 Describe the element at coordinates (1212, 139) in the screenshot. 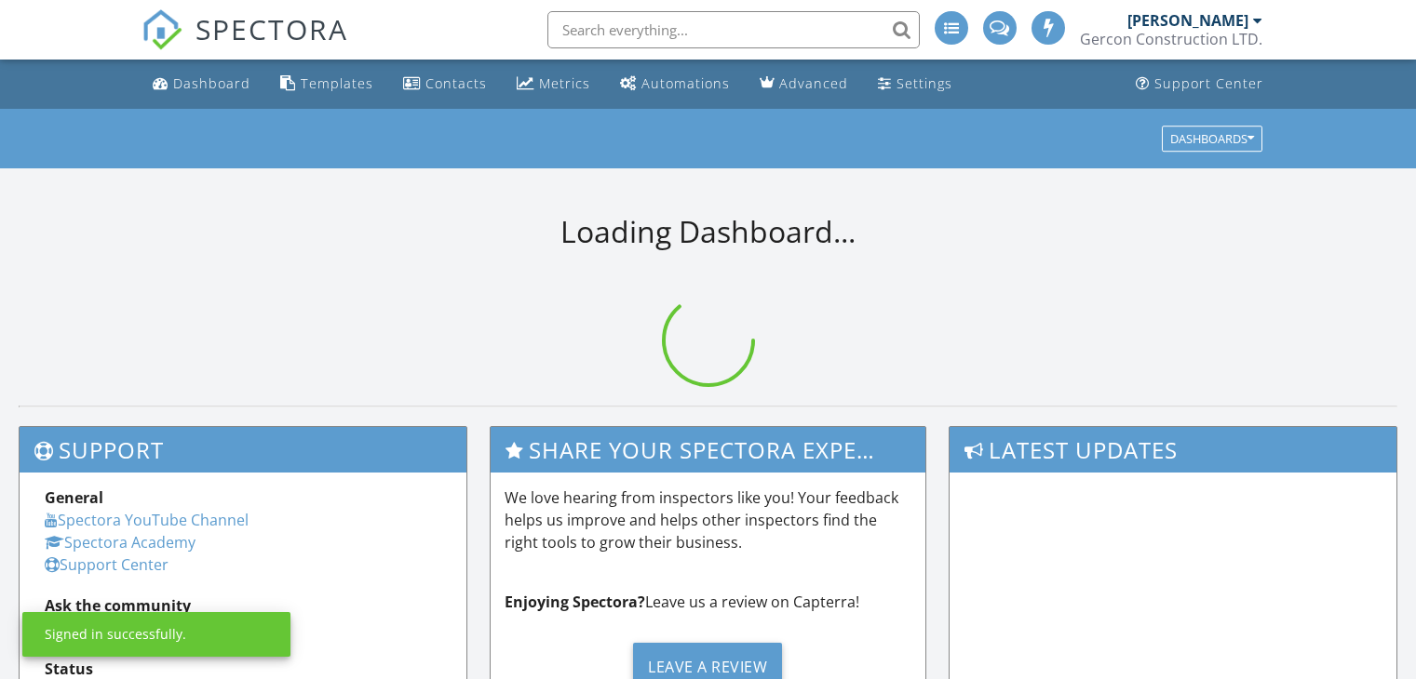

I see `div: Dashboards` at that location.